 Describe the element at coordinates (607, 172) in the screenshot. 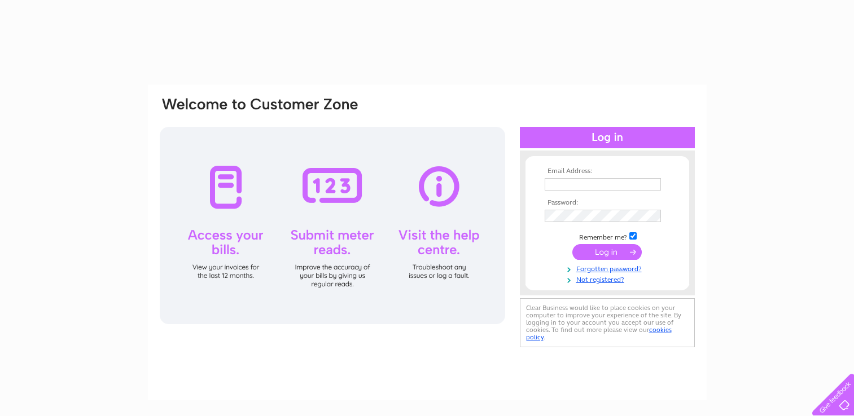

I see `th: Email Address:` at that location.